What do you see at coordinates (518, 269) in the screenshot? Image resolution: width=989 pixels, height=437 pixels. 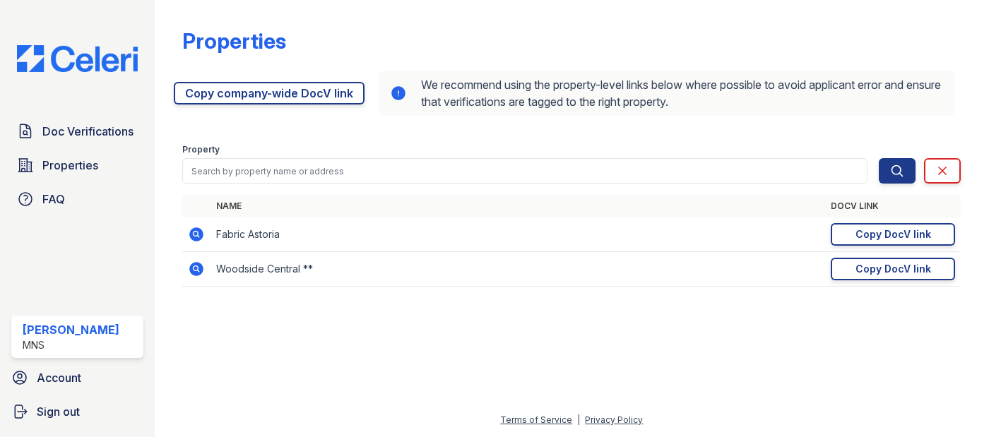 I see `td: Woodside Central **` at bounding box center [518, 269].